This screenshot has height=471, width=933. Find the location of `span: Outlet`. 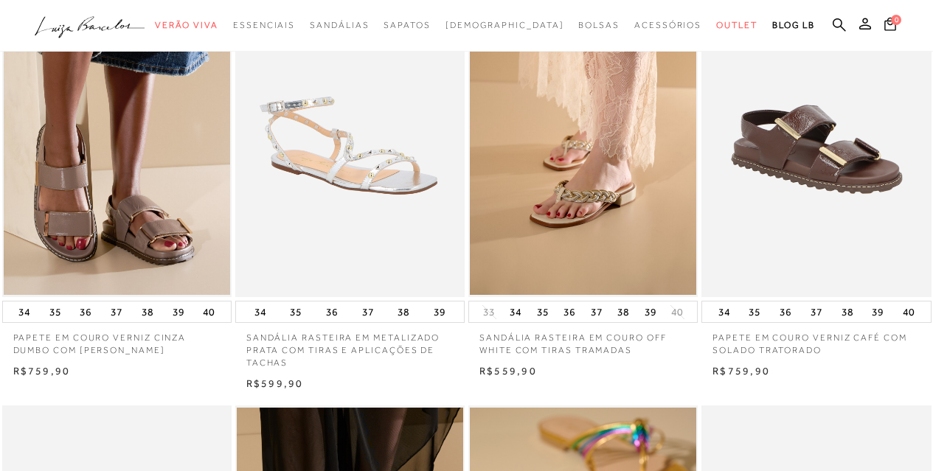

span: Outlet is located at coordinates (737, 25).